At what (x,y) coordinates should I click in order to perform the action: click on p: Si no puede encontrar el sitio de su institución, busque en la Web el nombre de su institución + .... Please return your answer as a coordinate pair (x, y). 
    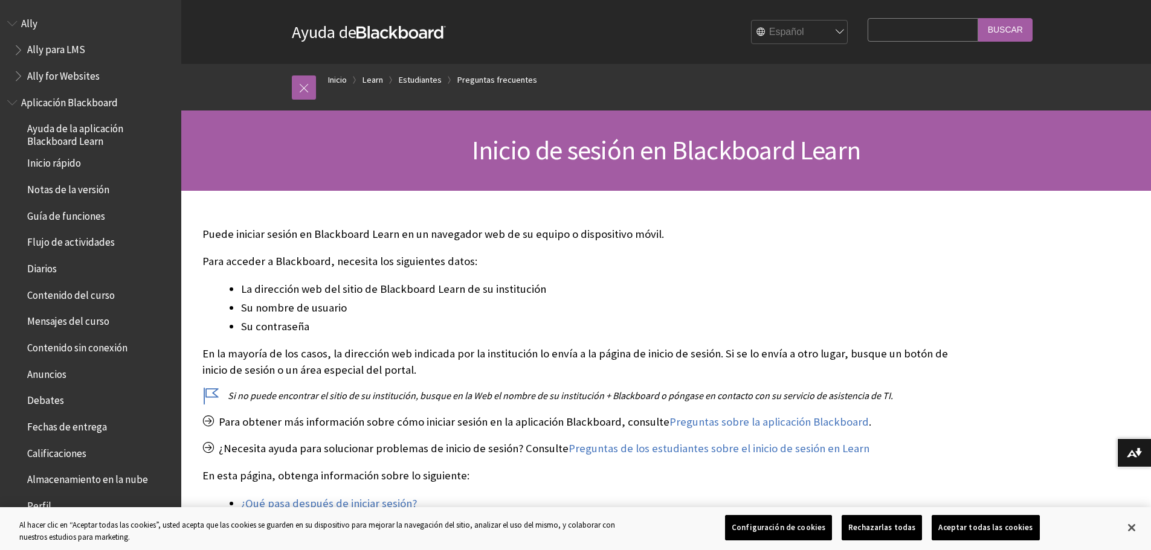
    Looking at the image, I should click on (577, 396).